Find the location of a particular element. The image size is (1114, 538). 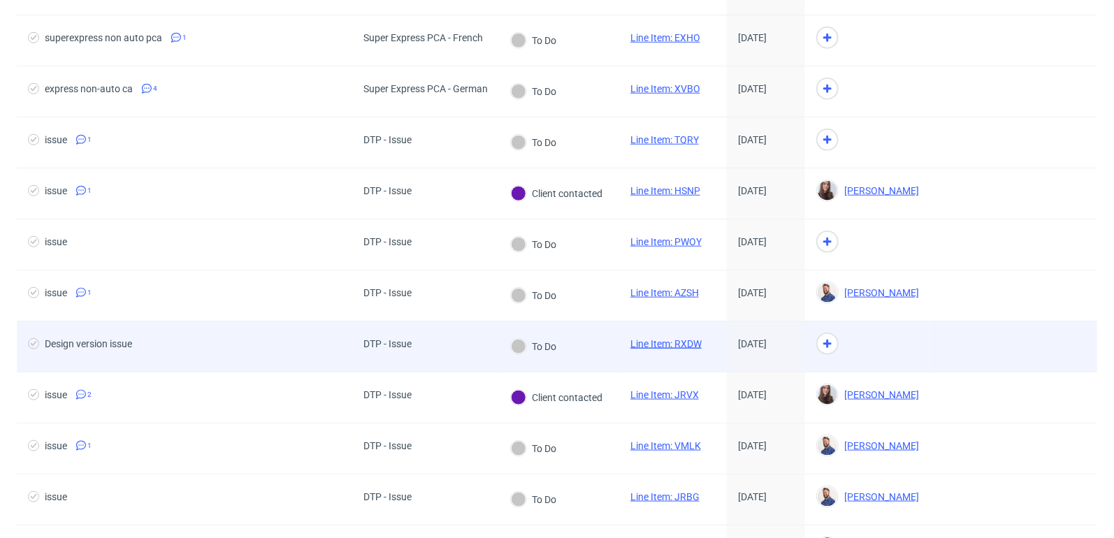

span: 2 is located at coordinates (89, 395).